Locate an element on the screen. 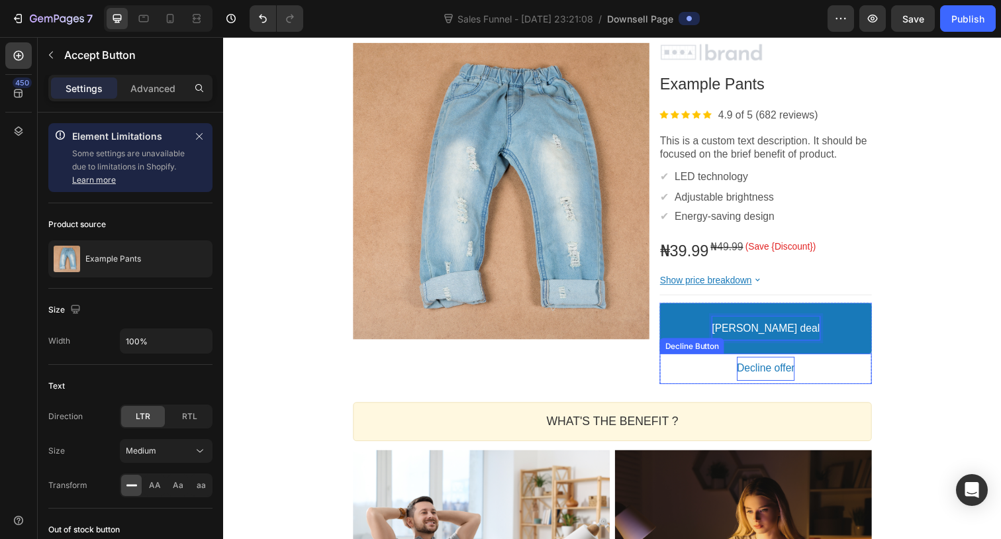 This screenshot has width=1001, height=539. bdo: ₦49.99 is located at coordinates (514, 214).